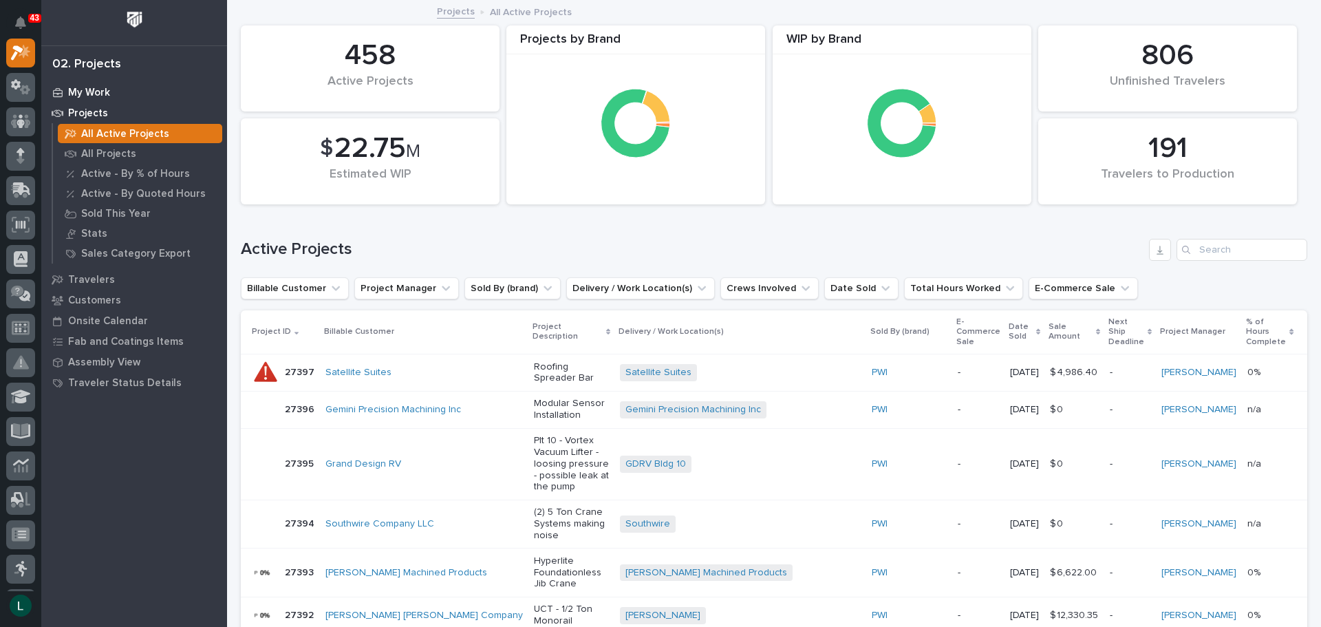  What do you see at coordinates (116, 214) in the screenshot?
I see `p: Sold This Year` at bounding box center [116, 214].